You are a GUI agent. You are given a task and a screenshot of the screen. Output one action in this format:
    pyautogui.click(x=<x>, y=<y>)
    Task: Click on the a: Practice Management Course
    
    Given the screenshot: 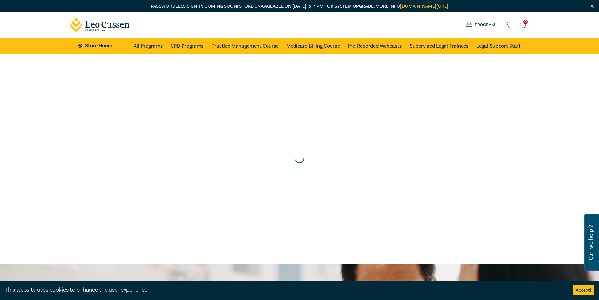 What is the action you would take?
    pyautogui.click(x=245, y=46)
    